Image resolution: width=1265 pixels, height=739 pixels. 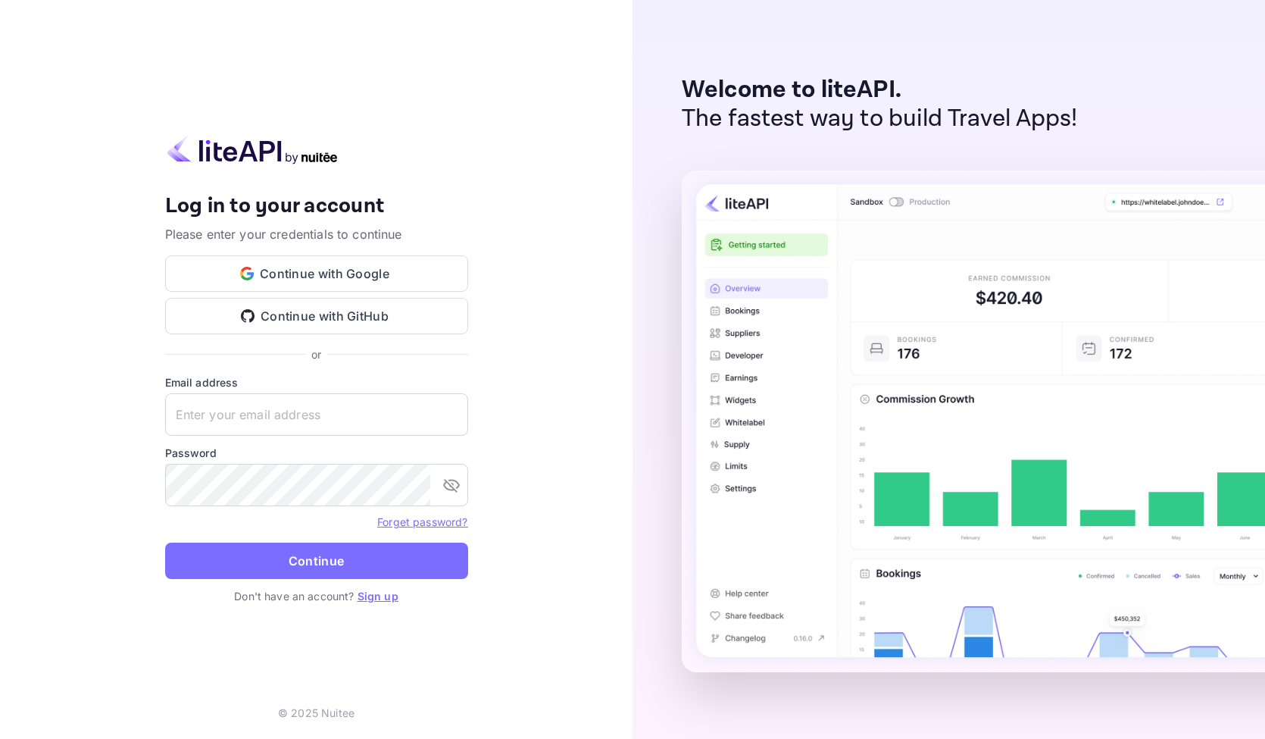 I want to click on h4: Log in to your account, so click(x=317, y=206).